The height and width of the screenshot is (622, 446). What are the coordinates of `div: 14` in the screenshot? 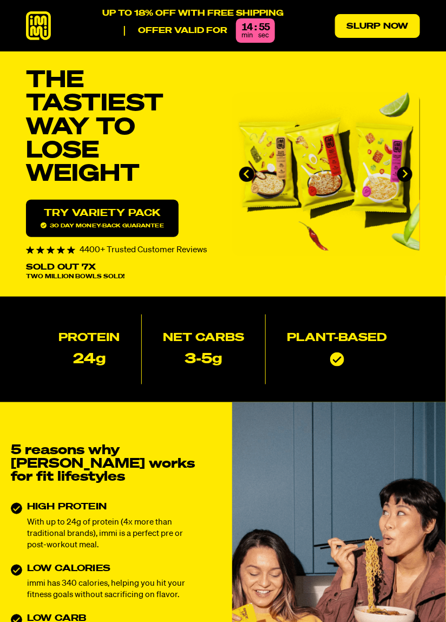 It's located at (247, 28).